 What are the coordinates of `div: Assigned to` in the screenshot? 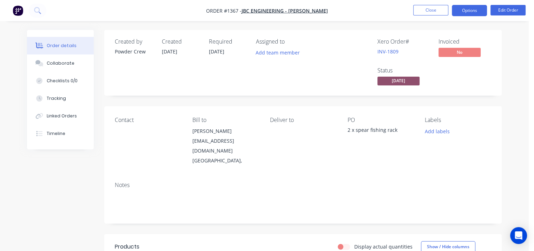 It's located at (291, 41).